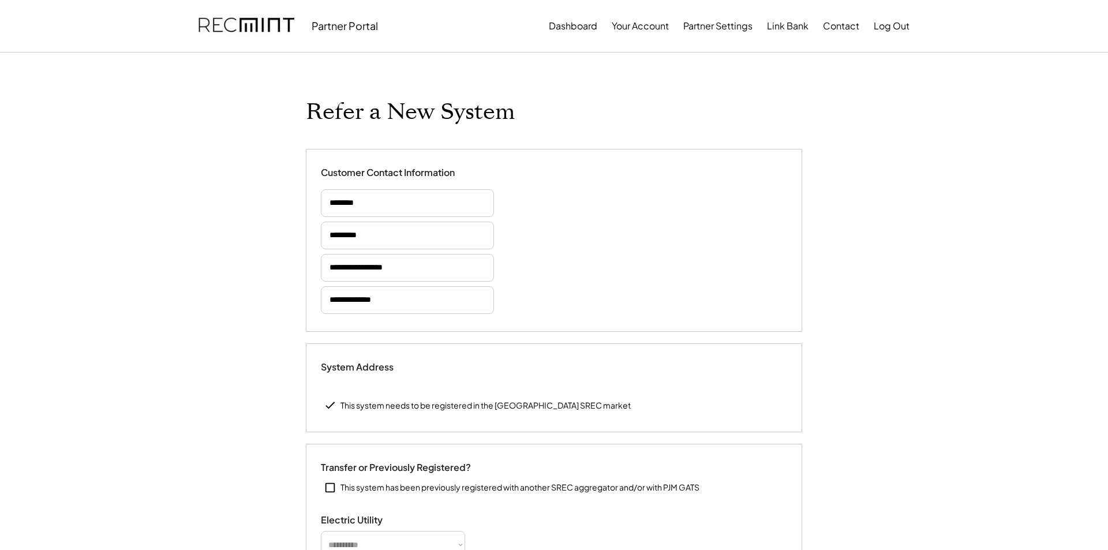 This screenshot has width=1108, height=550. What do you see at coordinates (344, 25) in the screenshot?
I see `div: Partner Portal` at bounding box center [344, 25].